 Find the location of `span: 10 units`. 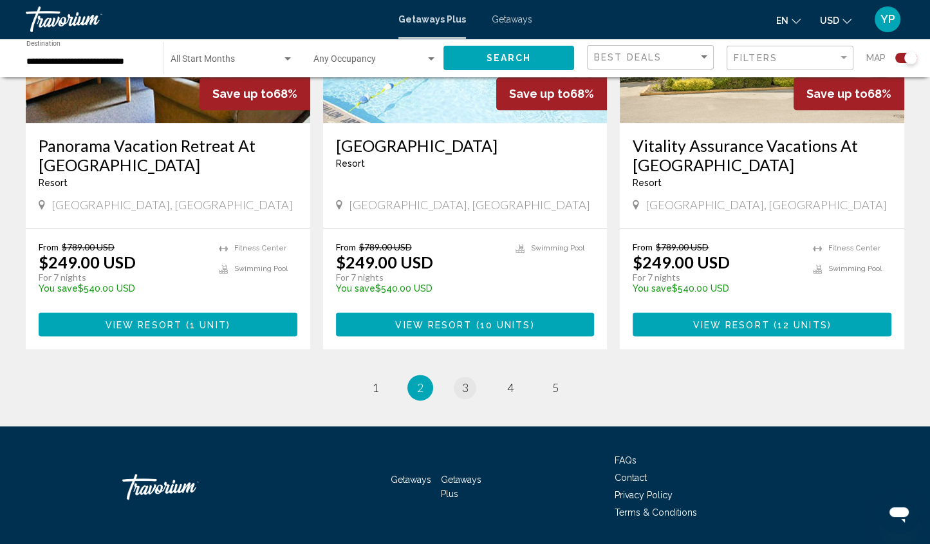

span: 10 units is located at coordinates (505, 324).